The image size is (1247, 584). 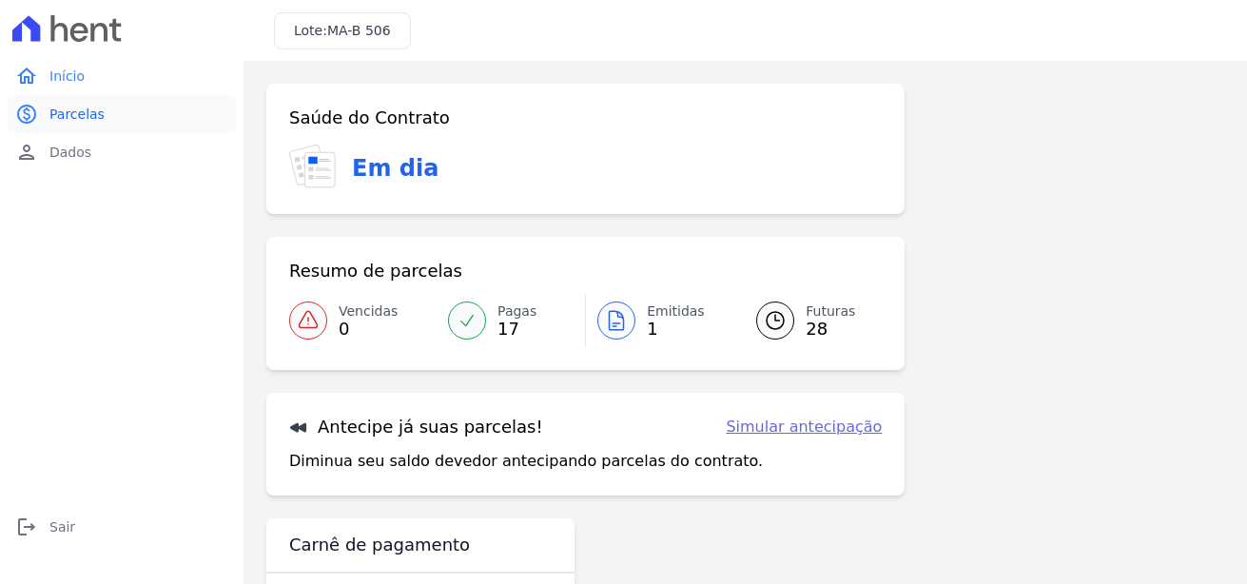 I want to click on h3: Antecipe já suas parcelas!, so click(x=416, y=427).